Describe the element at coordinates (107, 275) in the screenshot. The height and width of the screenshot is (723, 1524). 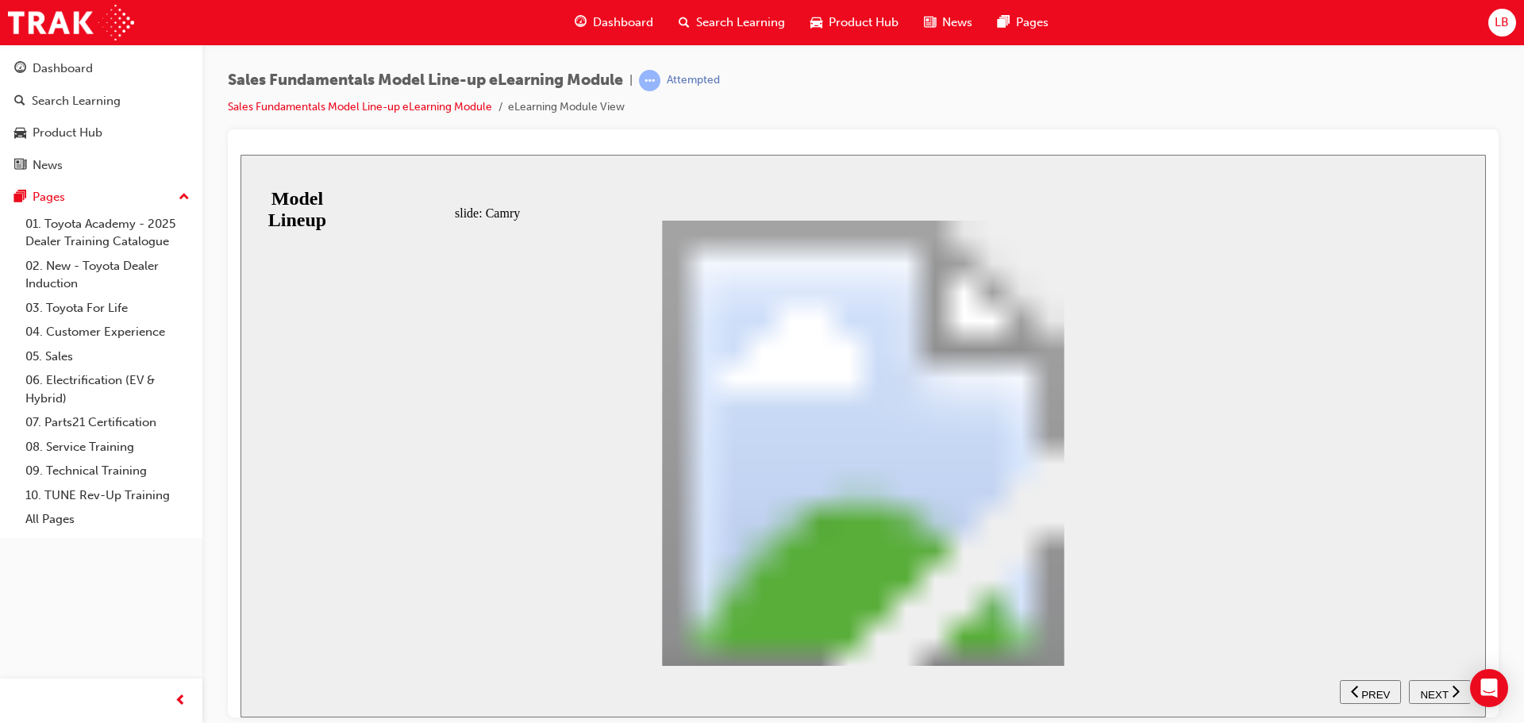
I see `a: 02. New - Toyota Dealer Induction` at that location.